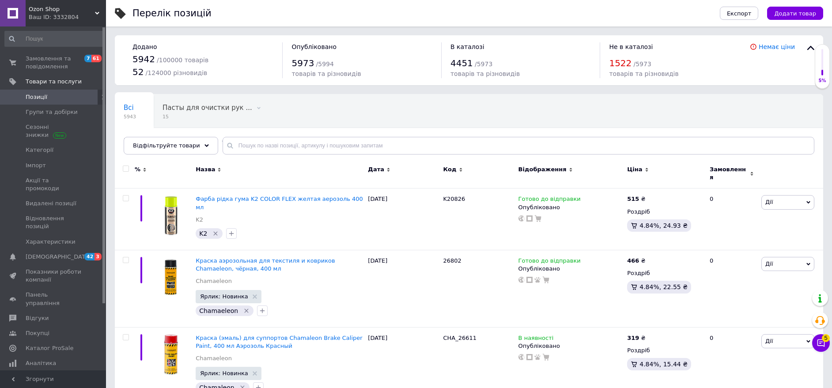 Image resolution: width=832 pixels, height=388 pixels. Describe the element at coordinates (376, 170) in the screenshot. I see `span: Дата` at that location.